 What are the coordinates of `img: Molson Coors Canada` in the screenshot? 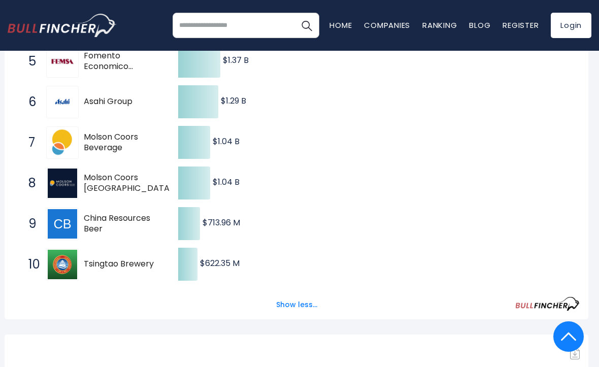 It's located at (62, 183).